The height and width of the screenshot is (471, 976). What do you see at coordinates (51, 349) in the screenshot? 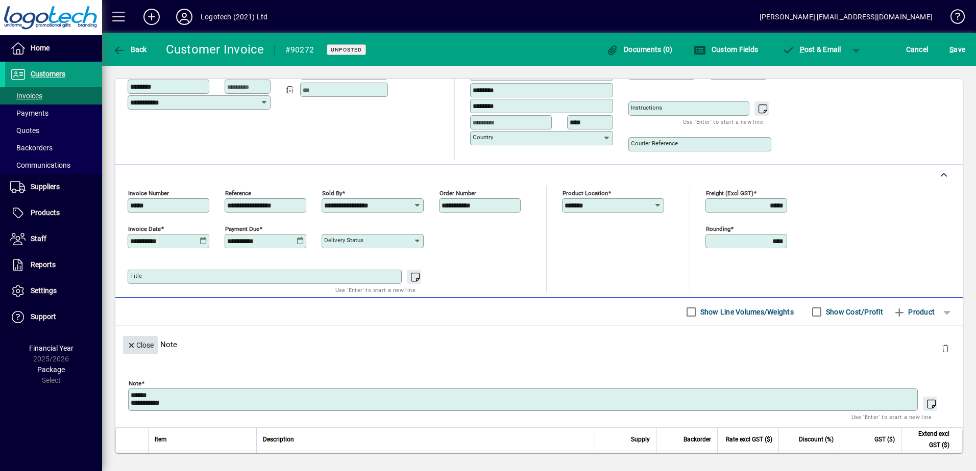
I see `span: Financial Year` at bounding box center [51, 349].